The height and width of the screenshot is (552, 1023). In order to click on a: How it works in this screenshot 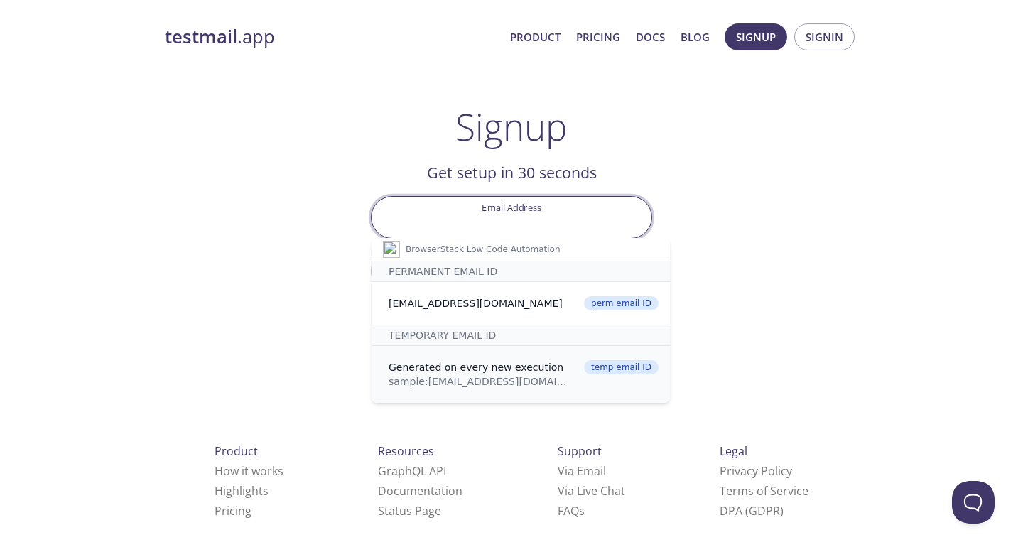, I will do `click(249, 471)`.